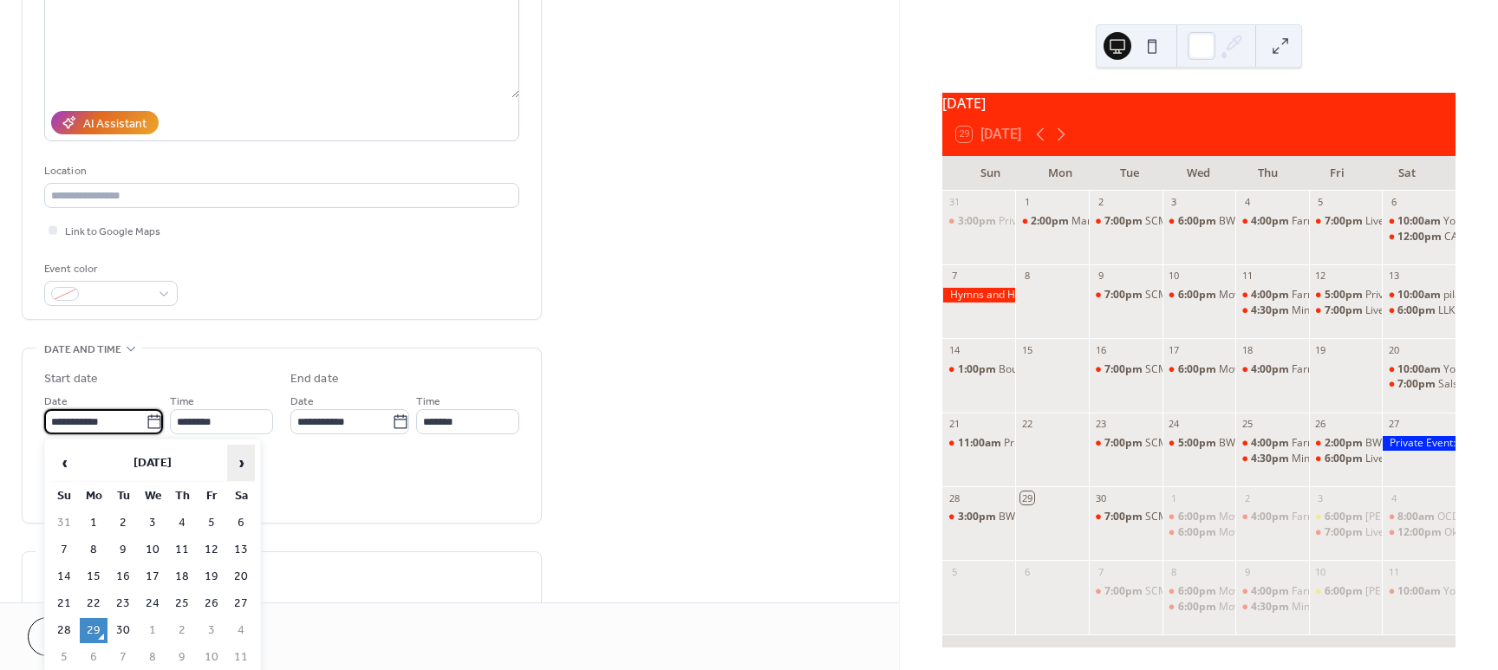 The image size is (1498, 670). Describe the element at coordinates (241, 577) in the screenshot. I see `td: 20` at that location.